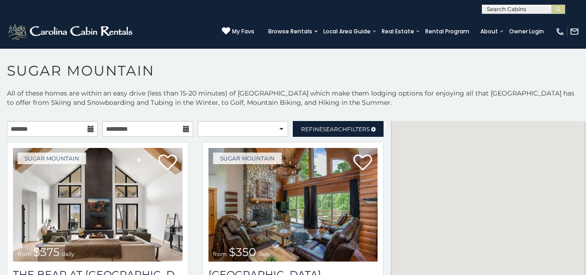  I want to click on span: $375, so click(46, 252).